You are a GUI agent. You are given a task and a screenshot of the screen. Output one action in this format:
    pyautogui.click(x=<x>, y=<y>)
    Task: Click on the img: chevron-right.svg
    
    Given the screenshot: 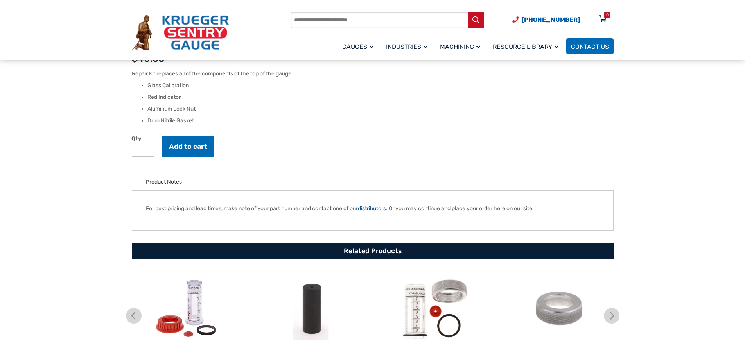 What is the action you would take?
    pyautogui.click(x=612, y=316)
    